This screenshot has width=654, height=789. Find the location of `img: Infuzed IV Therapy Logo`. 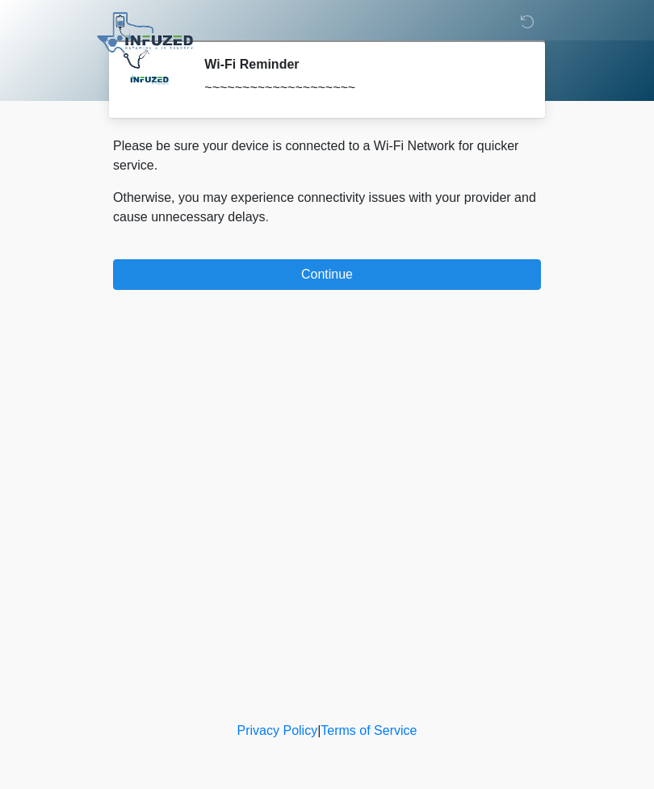

img: Infuzed IV Therapy Logo is located at coordinates (145, 40).